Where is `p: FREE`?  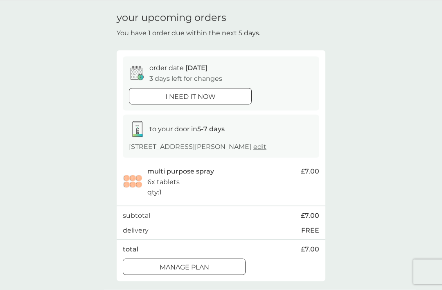 p: FREE is located at coordinates (311, 230).